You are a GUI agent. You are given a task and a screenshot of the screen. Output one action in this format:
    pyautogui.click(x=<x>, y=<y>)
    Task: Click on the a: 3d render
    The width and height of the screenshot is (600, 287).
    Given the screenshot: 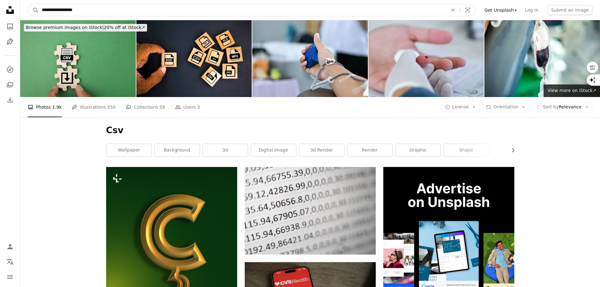 What is the action you would take?
    pyautogui.click(x=321, y=150)
    